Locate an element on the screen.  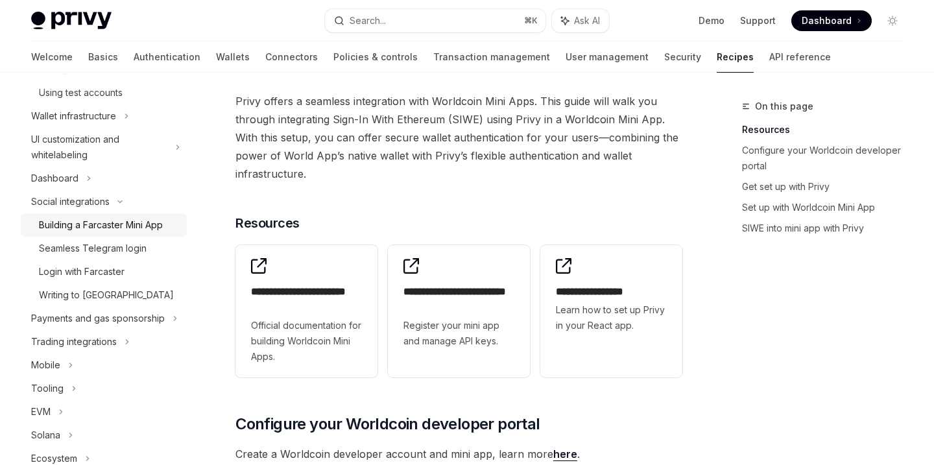
span: Official documentation for building Worldcoin Mini Apps. is located at coordinates (306, 341).